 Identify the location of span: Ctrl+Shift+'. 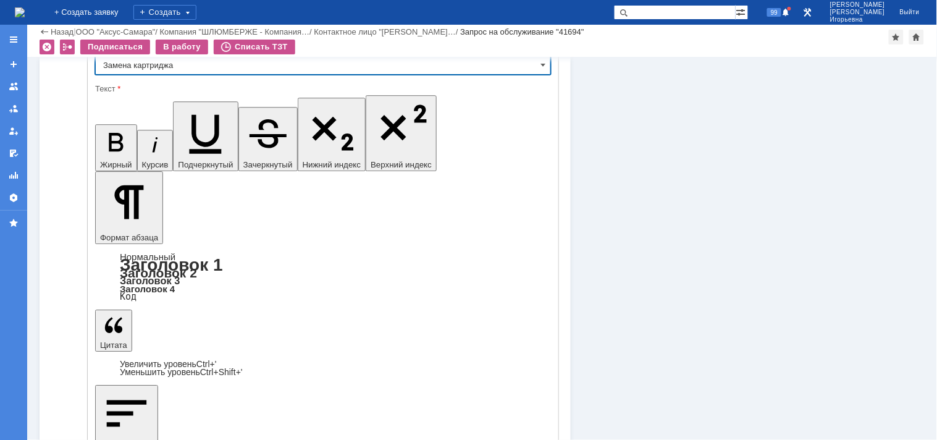
(221, 372).